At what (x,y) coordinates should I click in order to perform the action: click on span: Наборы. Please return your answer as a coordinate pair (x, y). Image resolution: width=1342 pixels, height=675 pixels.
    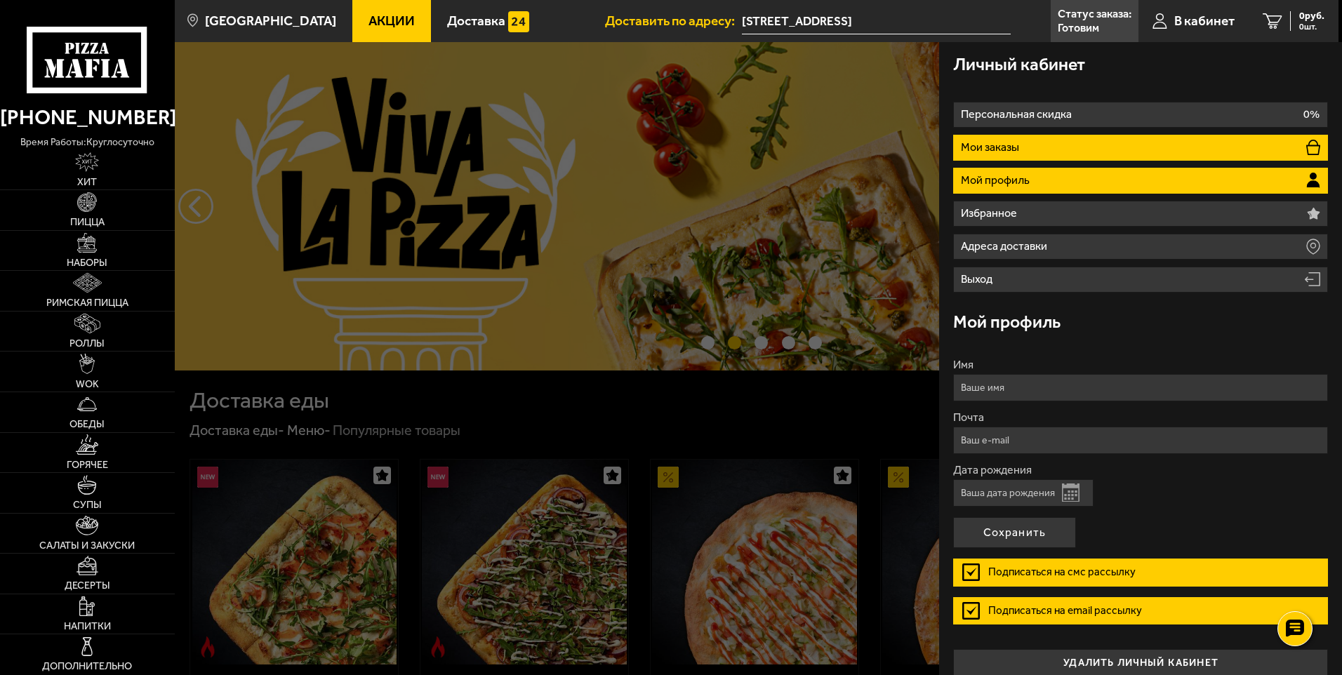
    Looking at the image, I should click on (87, 263).